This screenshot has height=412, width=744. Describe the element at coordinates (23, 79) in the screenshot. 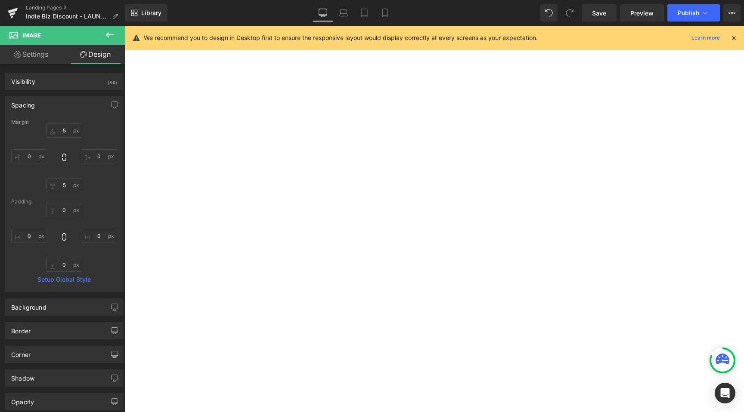

I see `div: Visibility` at that location.